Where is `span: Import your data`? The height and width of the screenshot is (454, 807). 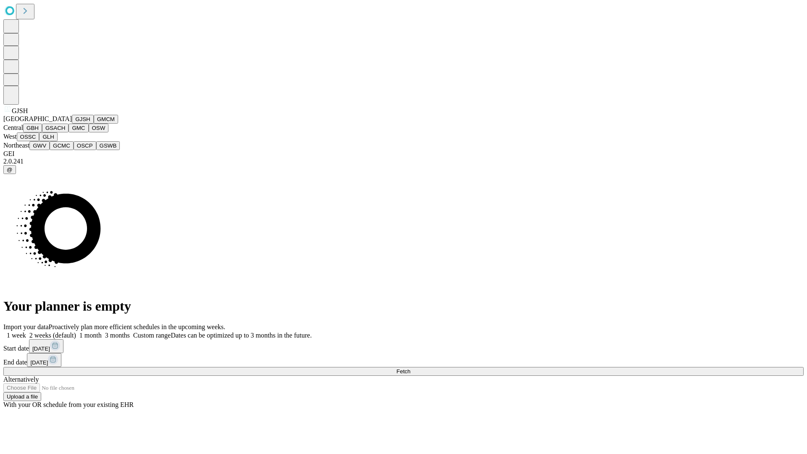
span: Import your data is located at coordinates (26, 327).